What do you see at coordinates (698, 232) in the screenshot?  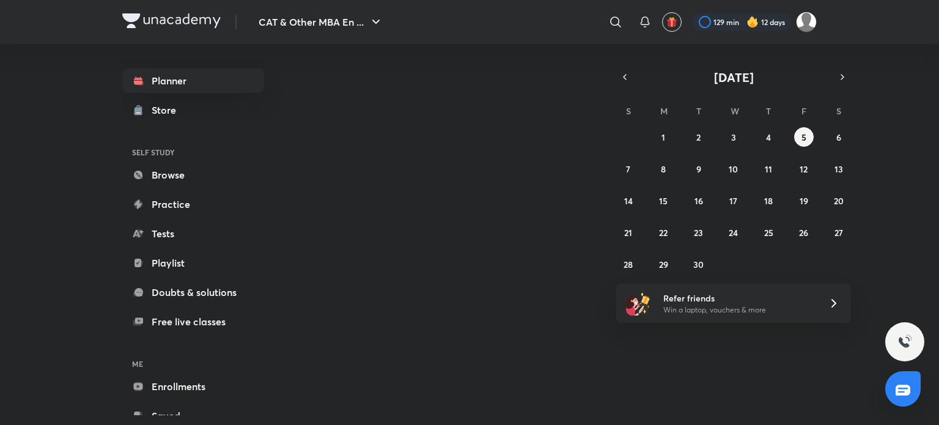 I see `abbr: September 23, 2025` at bounding box center [698, 232].